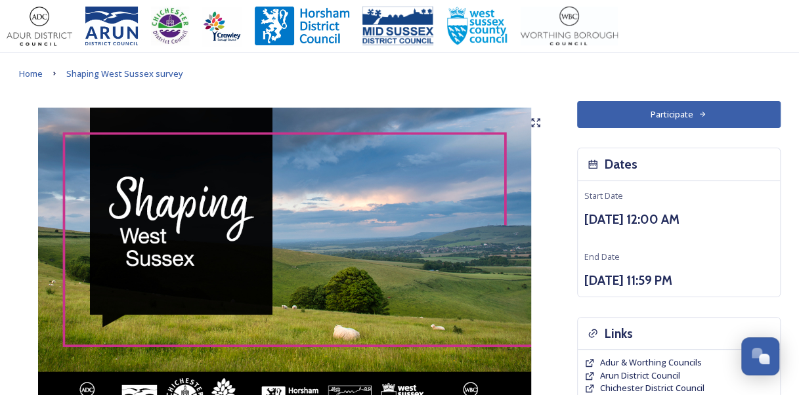 This screenshot has width=799, height=395. Describe the element at coordinates (302, 26) in the screenshot. I see `img: Horsham%20DC%20Logo.jpg` at that location.